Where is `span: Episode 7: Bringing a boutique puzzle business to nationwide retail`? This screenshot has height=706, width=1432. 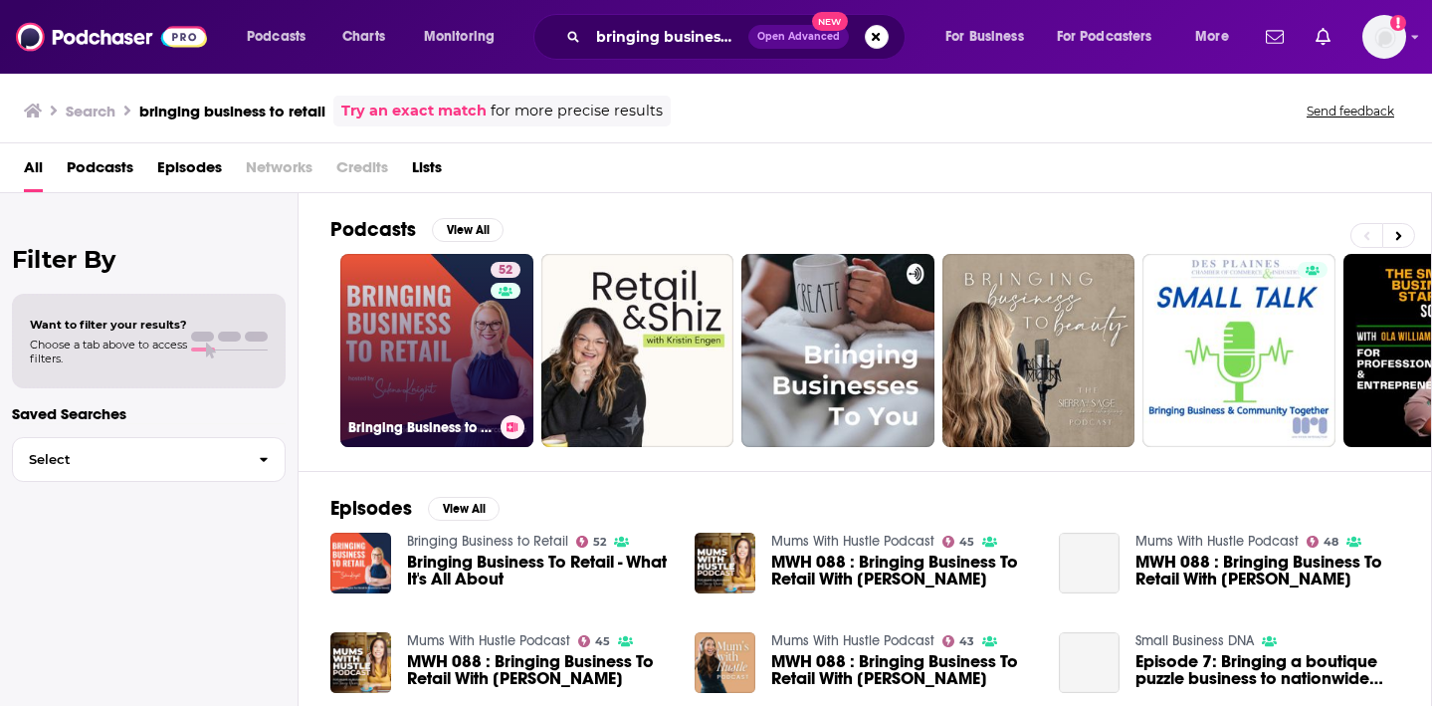 span: Episode 7: Bringing a boutique puzzle business to nationwide retail is located at coordinates (1267, 670).